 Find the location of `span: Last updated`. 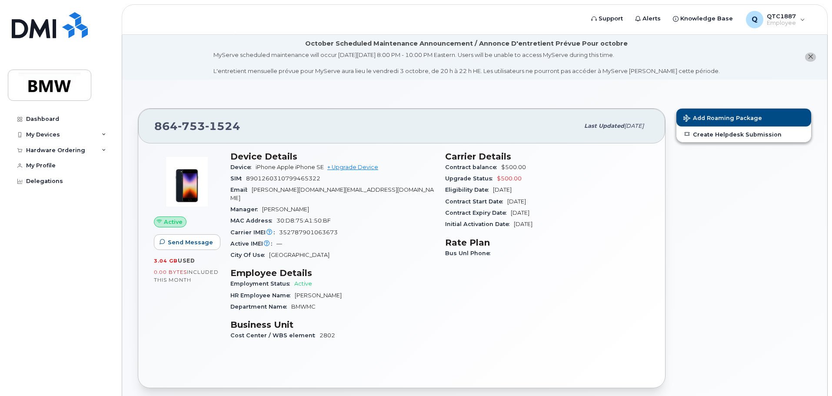

span: Last updated is located at coordinates (604, 126).